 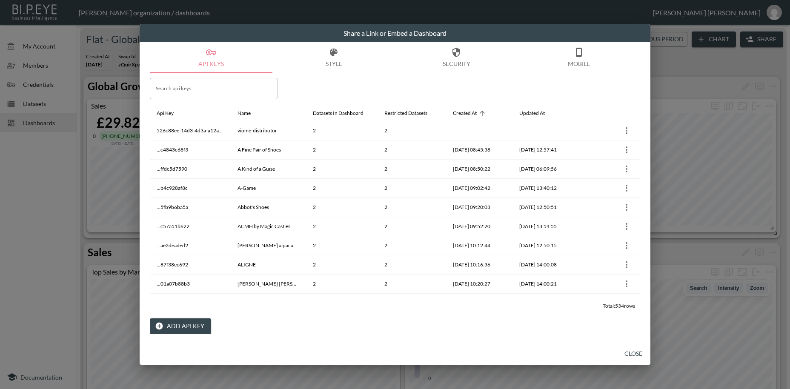 I want to click on th: ...16c908bdd3, so click(x=190, y=303).